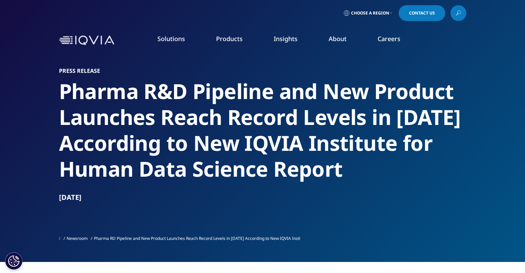 This screenshot has width=525, height=273. Describe the element at coordinates (262, 71) in the screenshot. I see `h1: Press Release` at that location.